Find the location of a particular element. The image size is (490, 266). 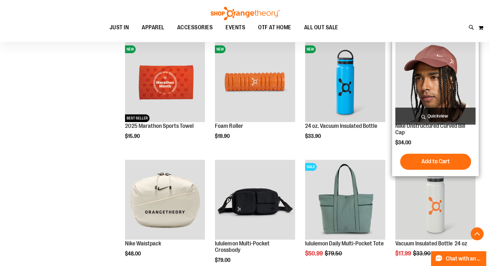

span: Chat with an Expert is located at coordinates (464, 259).